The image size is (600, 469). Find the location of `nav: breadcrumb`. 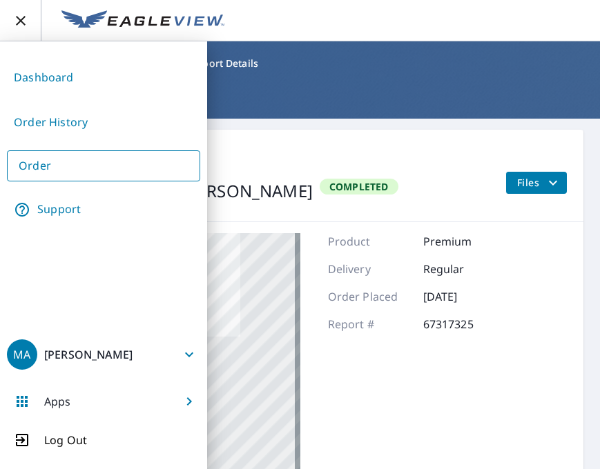

nav: breadcrumb is located at coordinates (300, 64).